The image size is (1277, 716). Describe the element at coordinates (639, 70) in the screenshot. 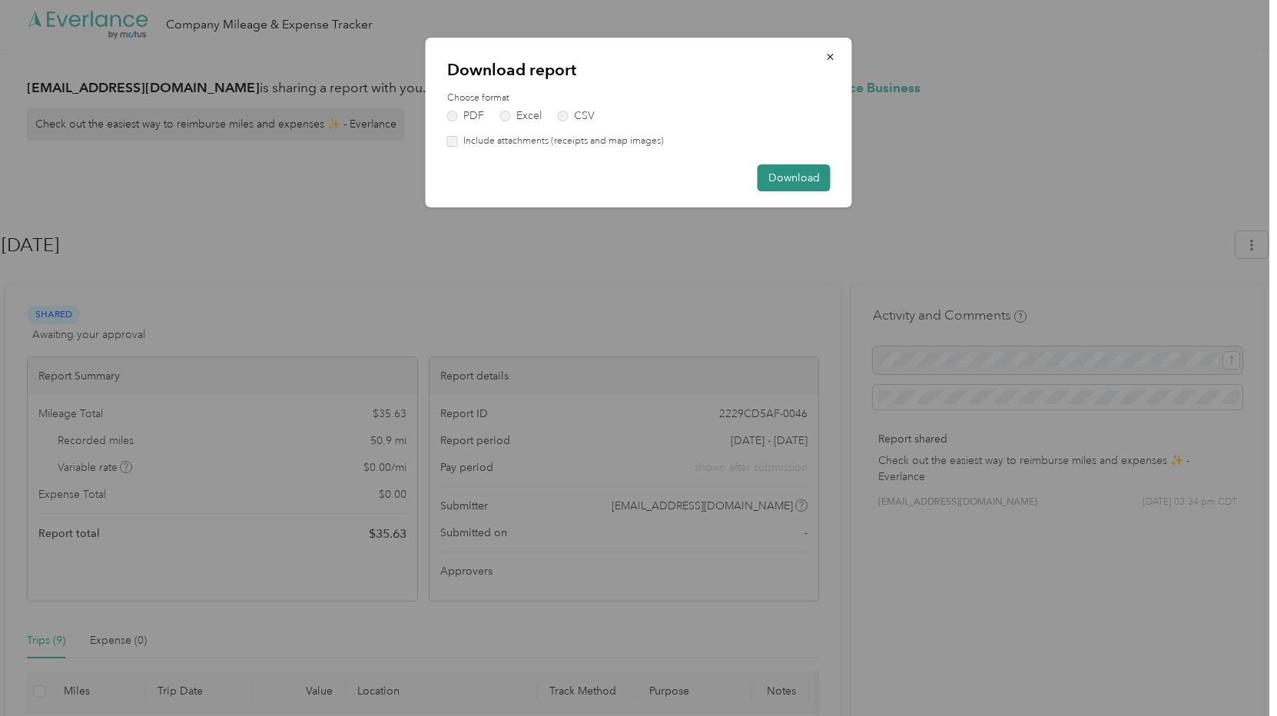

I see `p: Download report` at that location.